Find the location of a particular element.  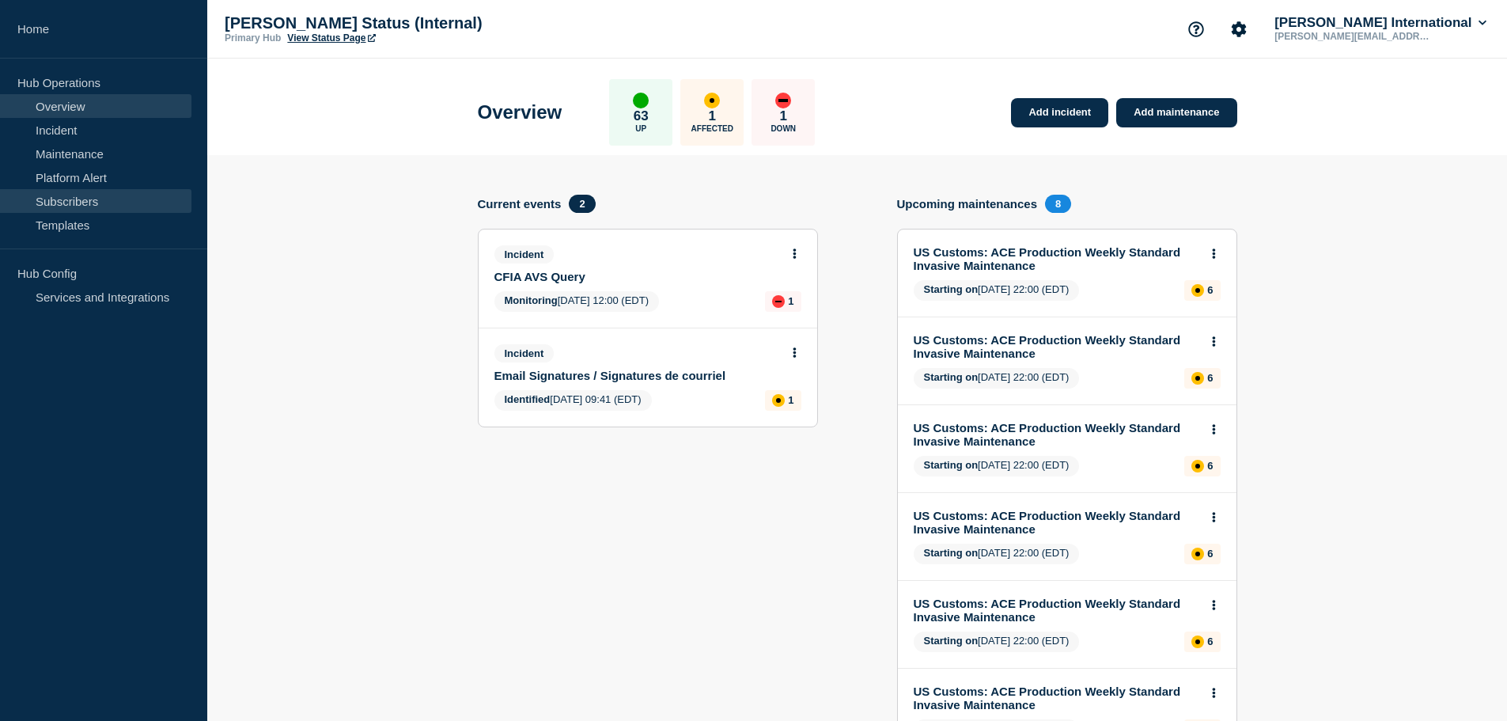

div: up is located at coordinates (641, 100).